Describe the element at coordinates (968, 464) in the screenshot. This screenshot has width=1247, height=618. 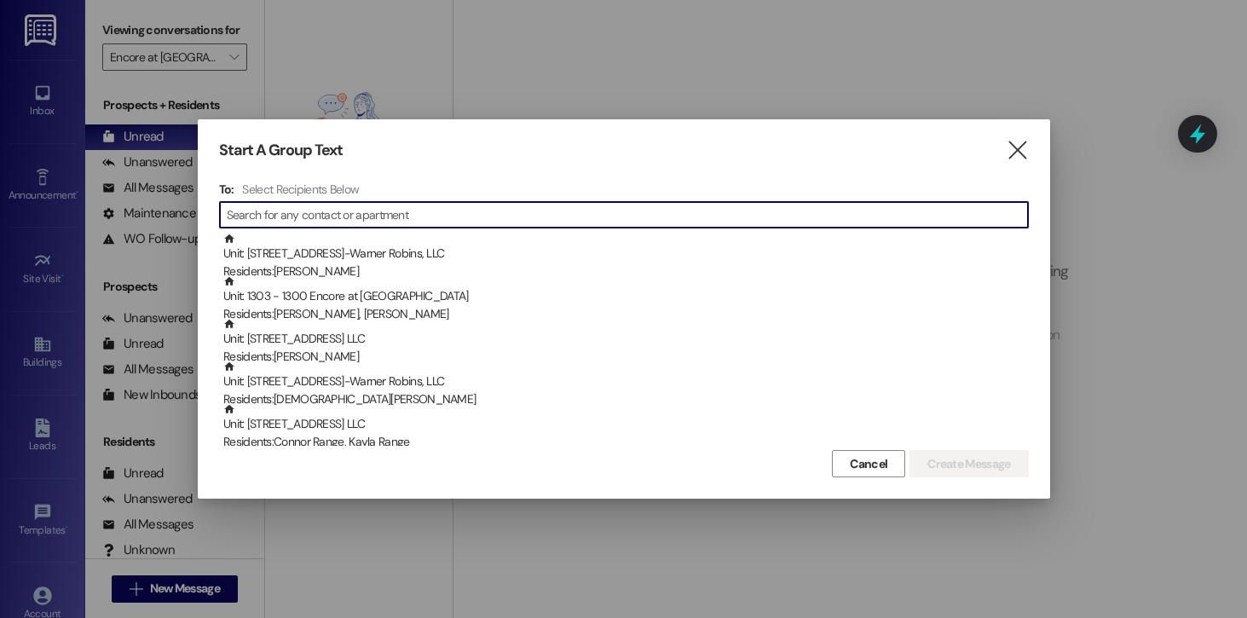
I see `span: Create Message` at that location.